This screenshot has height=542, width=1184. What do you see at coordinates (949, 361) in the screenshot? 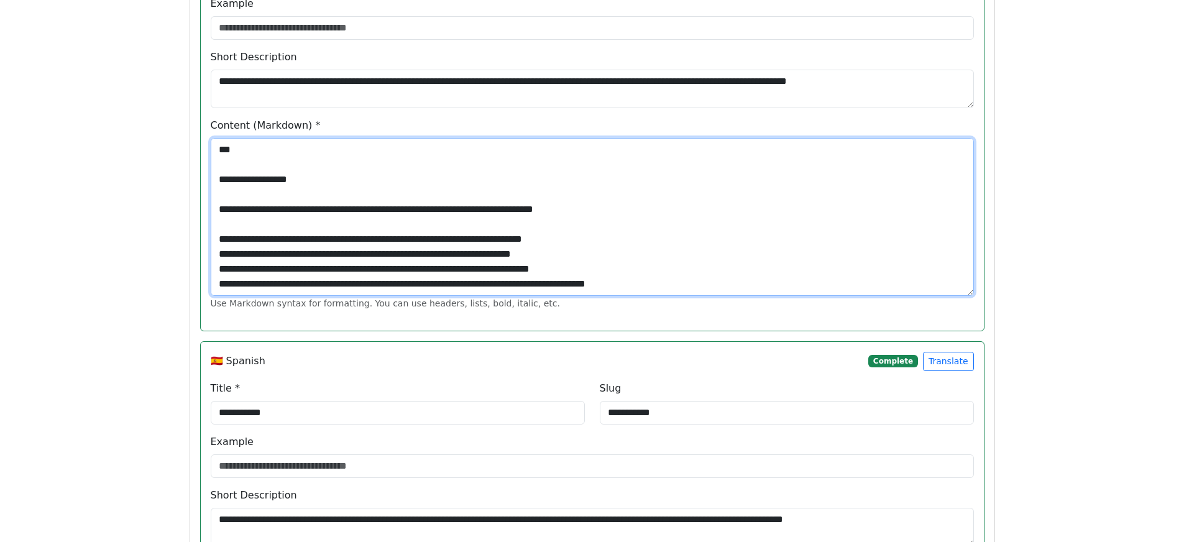
I see `button: Translate` at bounding box center [949, 361].